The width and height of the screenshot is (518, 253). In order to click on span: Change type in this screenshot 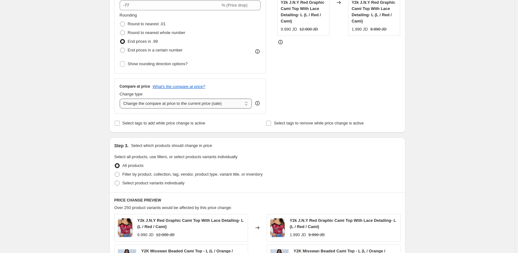, I will do `click(131, 94)`.